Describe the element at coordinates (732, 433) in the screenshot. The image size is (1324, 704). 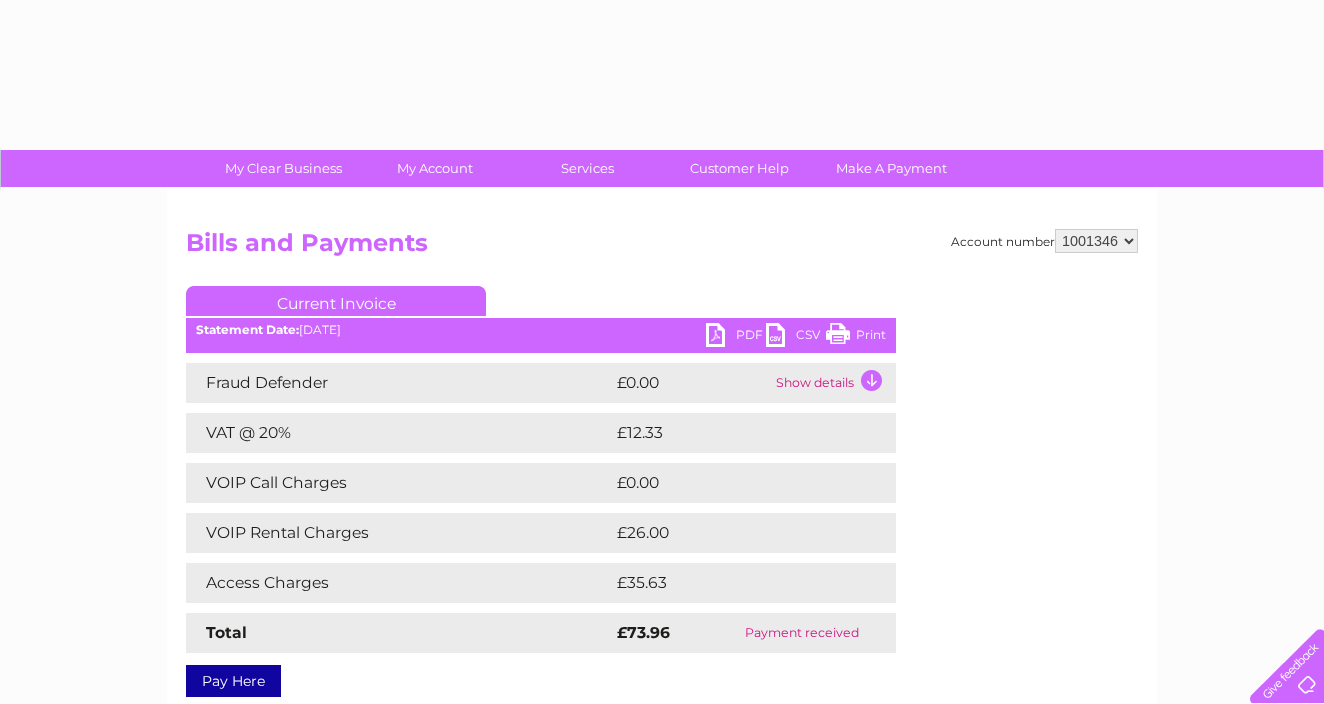
I see `td: £12.33` at that location.